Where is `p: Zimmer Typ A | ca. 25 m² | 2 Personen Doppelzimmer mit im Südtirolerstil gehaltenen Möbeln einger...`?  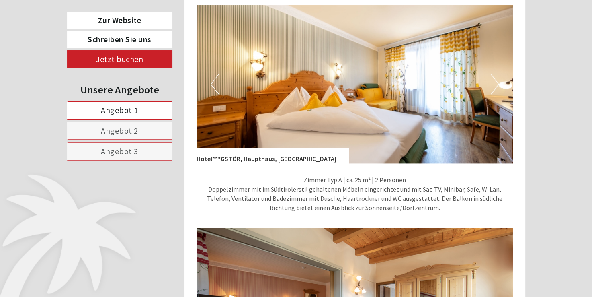 p: Zimmer Typ A | ca. 25 m² | 2 Personen Doppelzimmer mit im Südtirolerstil gehaltenen Möbeln einger... is located at coordinates (355, 193).